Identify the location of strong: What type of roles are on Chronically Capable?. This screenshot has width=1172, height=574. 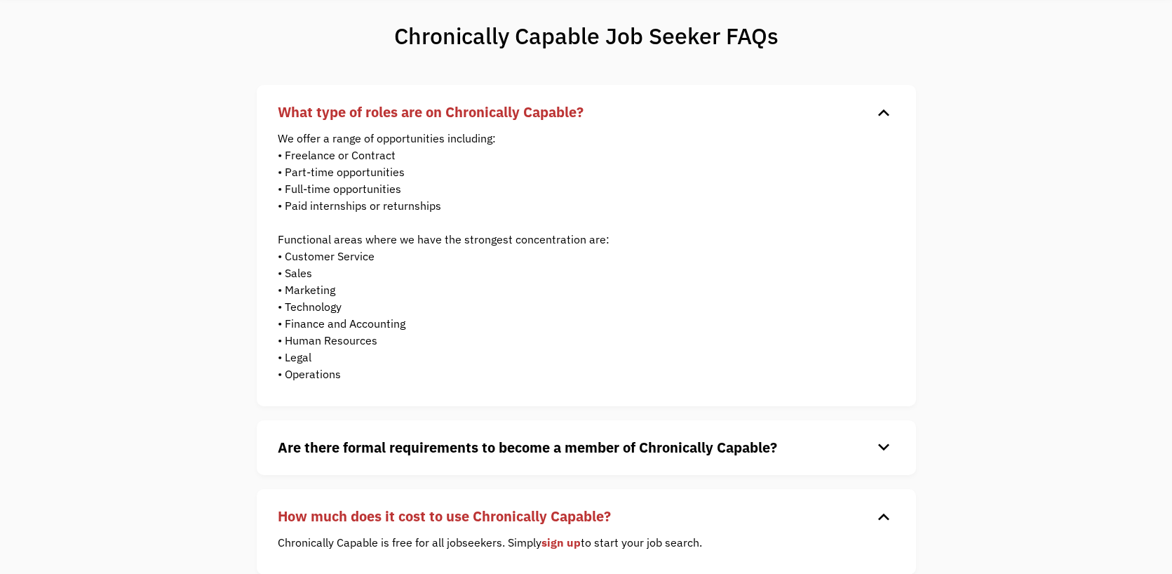
(431, 112).